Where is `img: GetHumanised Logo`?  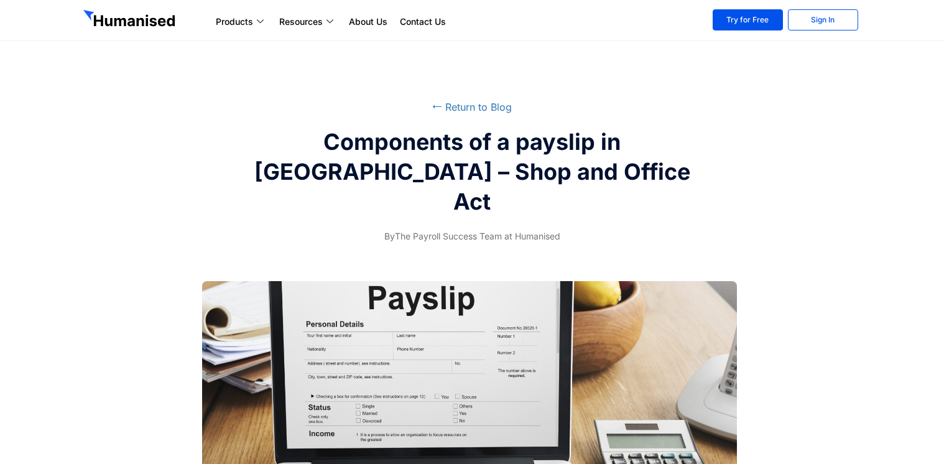
img: GetHumanised Logo is located at coordinates (131, 20).